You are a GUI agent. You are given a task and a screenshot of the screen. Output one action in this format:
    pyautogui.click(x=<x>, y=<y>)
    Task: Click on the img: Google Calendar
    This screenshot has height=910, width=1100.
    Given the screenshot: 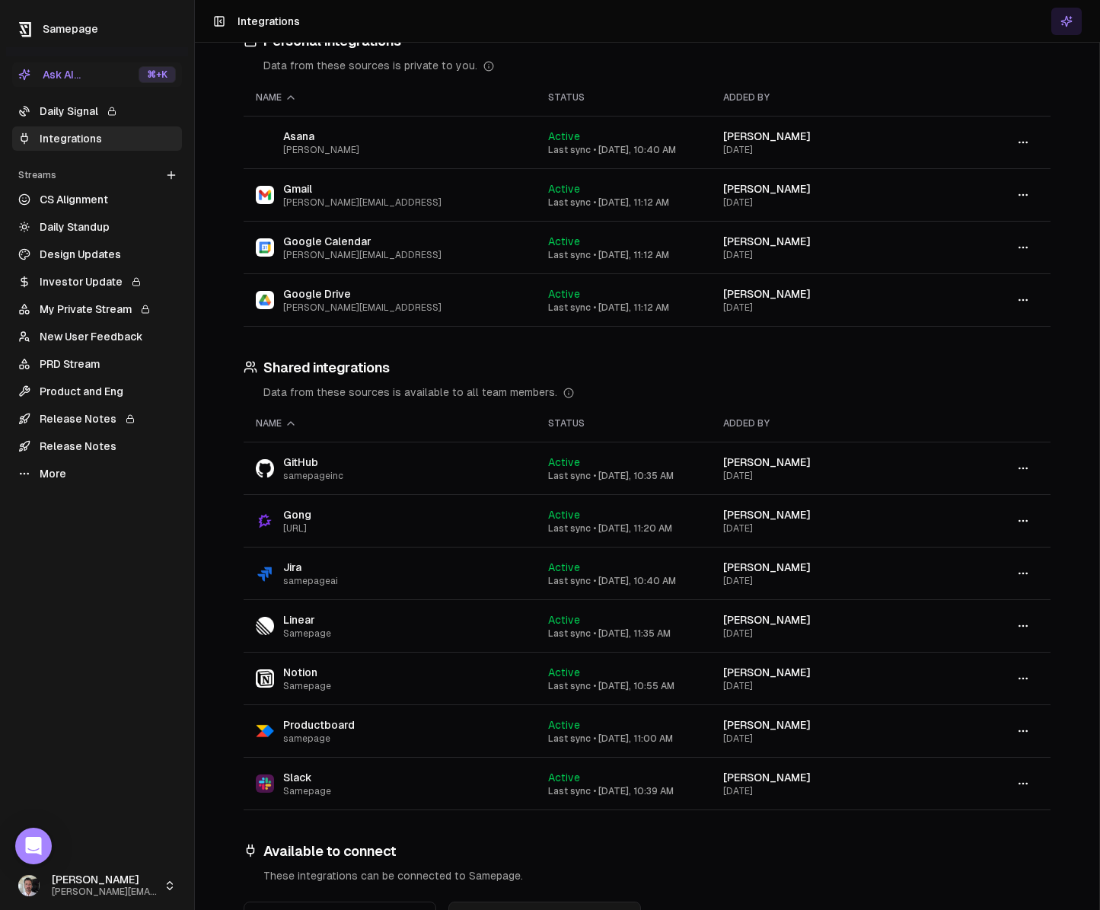 What is the action you would take?
    pyautogui.click(x=265, y=247)
    